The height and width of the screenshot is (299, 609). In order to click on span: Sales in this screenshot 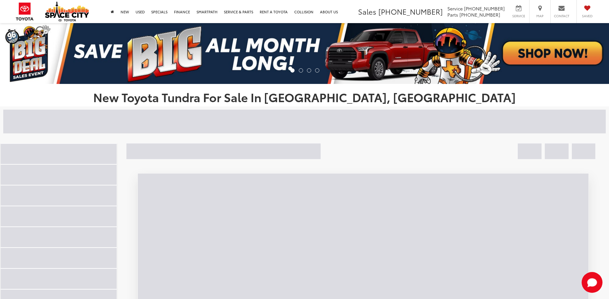, I will do `click(367, 11)`.